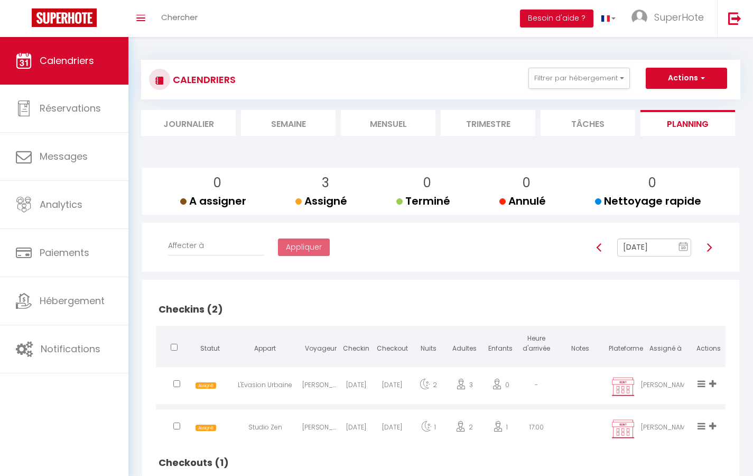 This screenshot has width=753, height=476. I want to click on th: Checkin, so click(356, 345).